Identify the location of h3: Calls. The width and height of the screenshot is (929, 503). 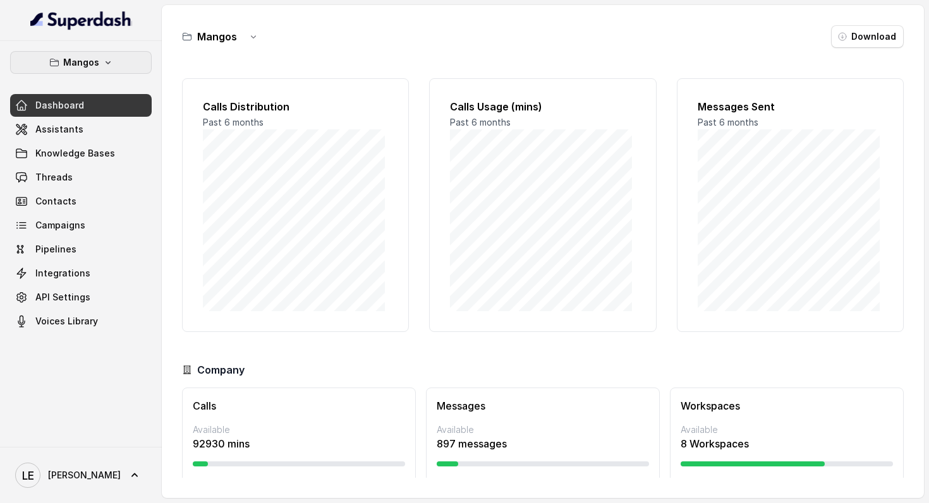
(299, 406).